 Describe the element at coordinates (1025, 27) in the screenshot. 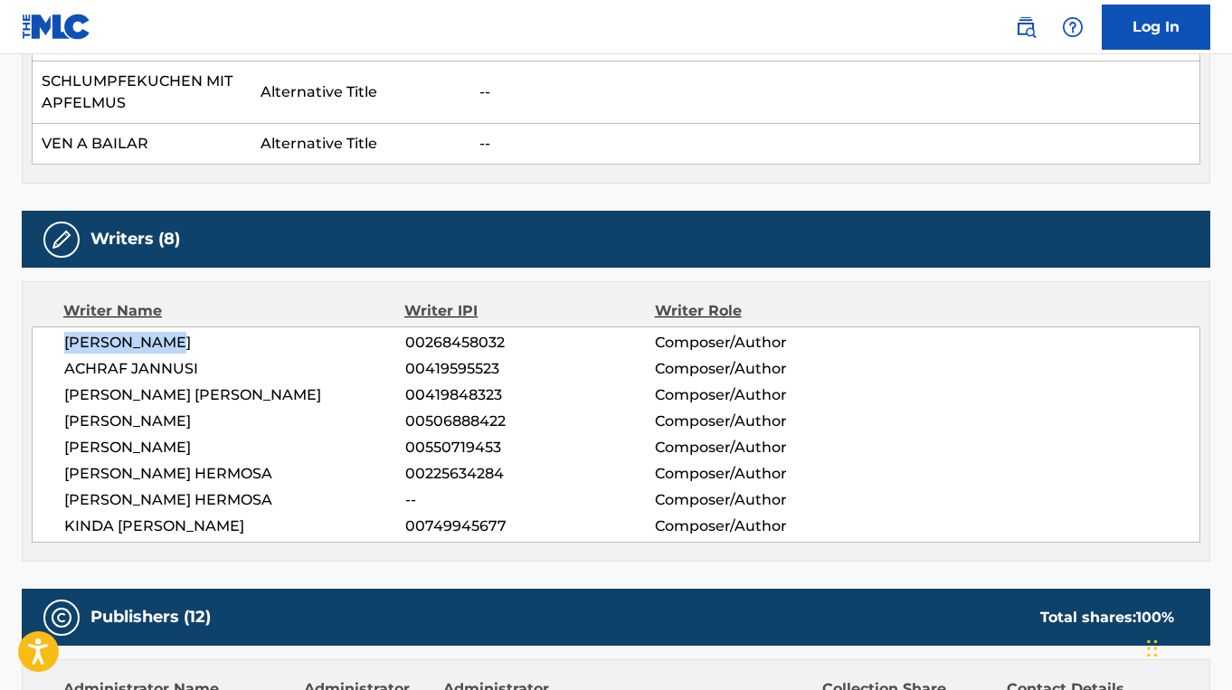

I see `img: search` at that location.